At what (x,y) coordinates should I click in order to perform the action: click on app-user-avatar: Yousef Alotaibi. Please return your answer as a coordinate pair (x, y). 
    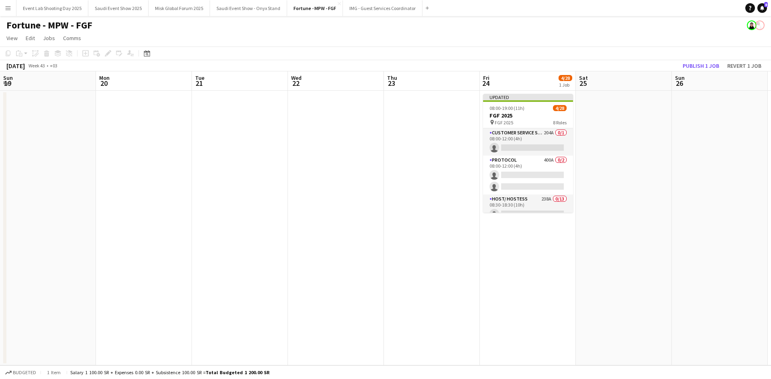
    Looking at the image, I should click on (760, 25).